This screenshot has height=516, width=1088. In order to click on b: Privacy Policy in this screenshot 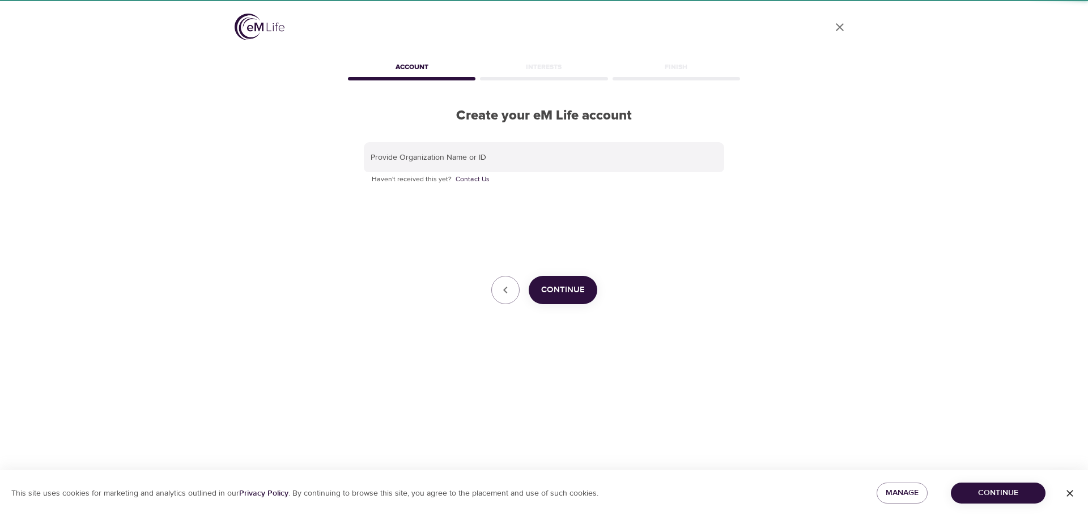, I will do `click(264, 494)`.